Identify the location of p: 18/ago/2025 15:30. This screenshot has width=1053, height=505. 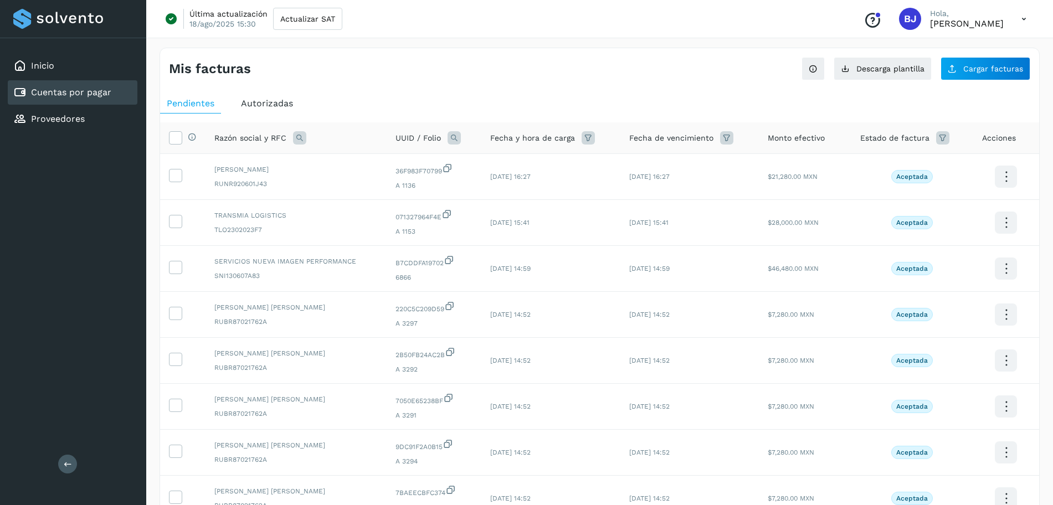
(223, 24).